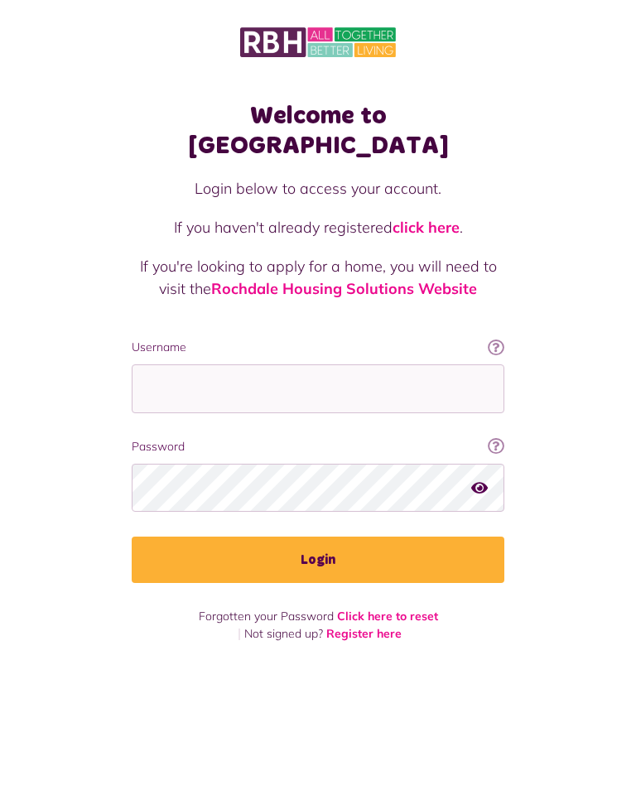 This screenshot has width=636, height=790. I want to click on span: Not signed up?, so click(283, 633).